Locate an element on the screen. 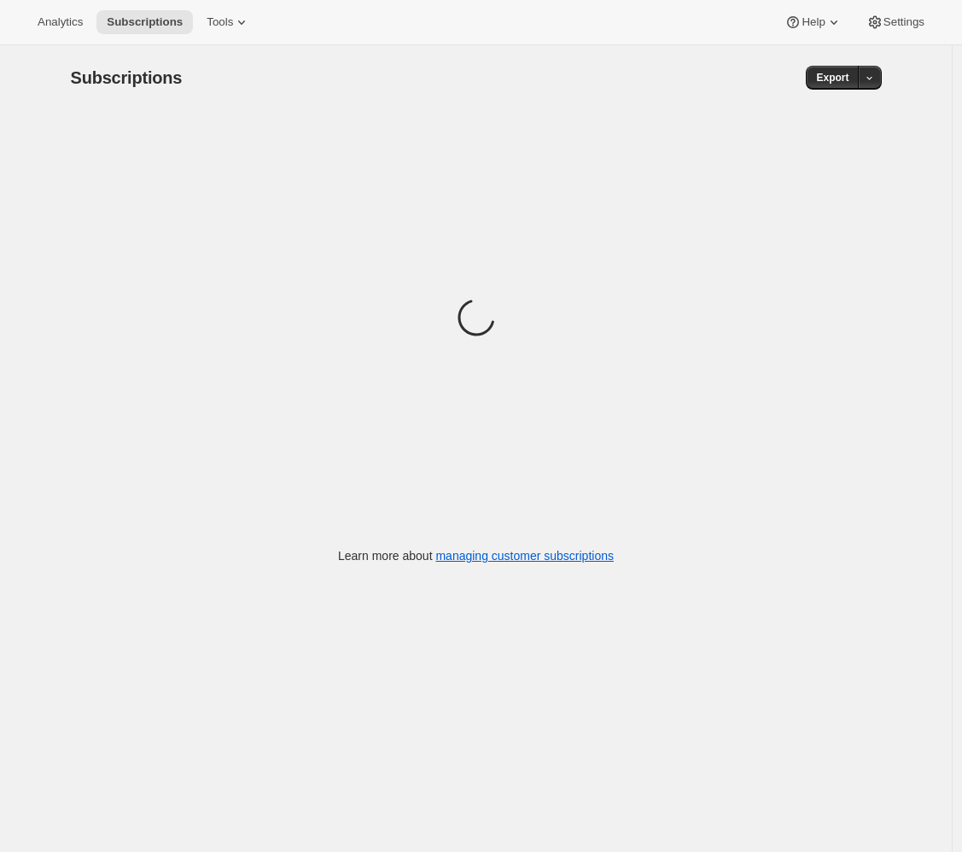  span: Tools is located at coordinates (219, 22).